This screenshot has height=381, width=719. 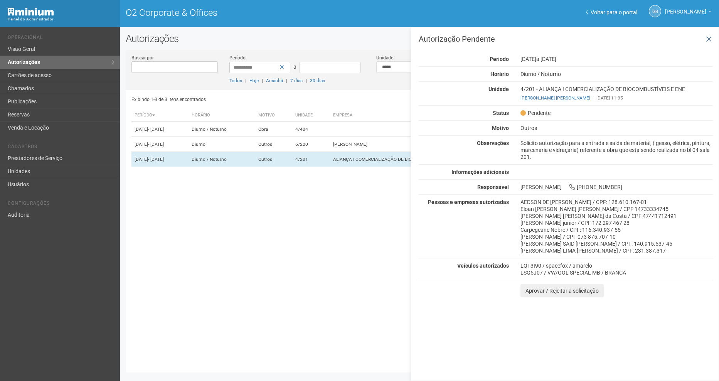 What do you see at coordinates (222, 144) in the screenshot?
I see `td: Diurno` at bounding box center [222, 144].